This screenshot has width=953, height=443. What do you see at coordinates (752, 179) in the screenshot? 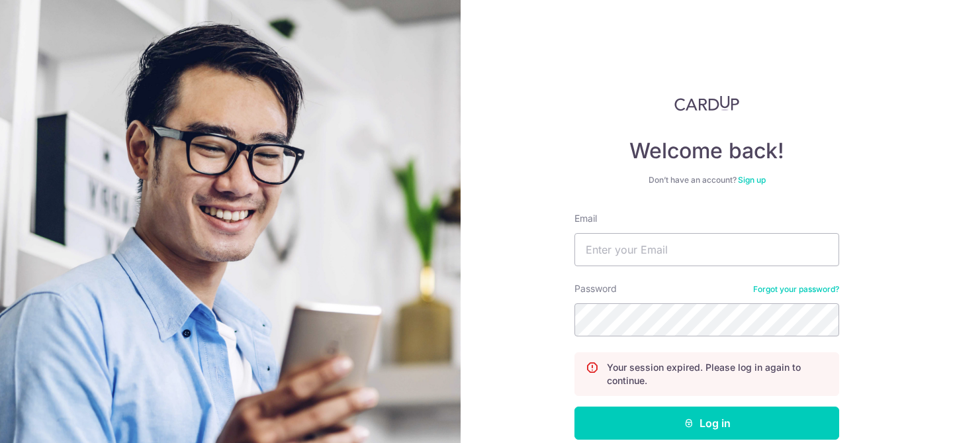
I see `a: Sign up` at bounding box center [752, 179].